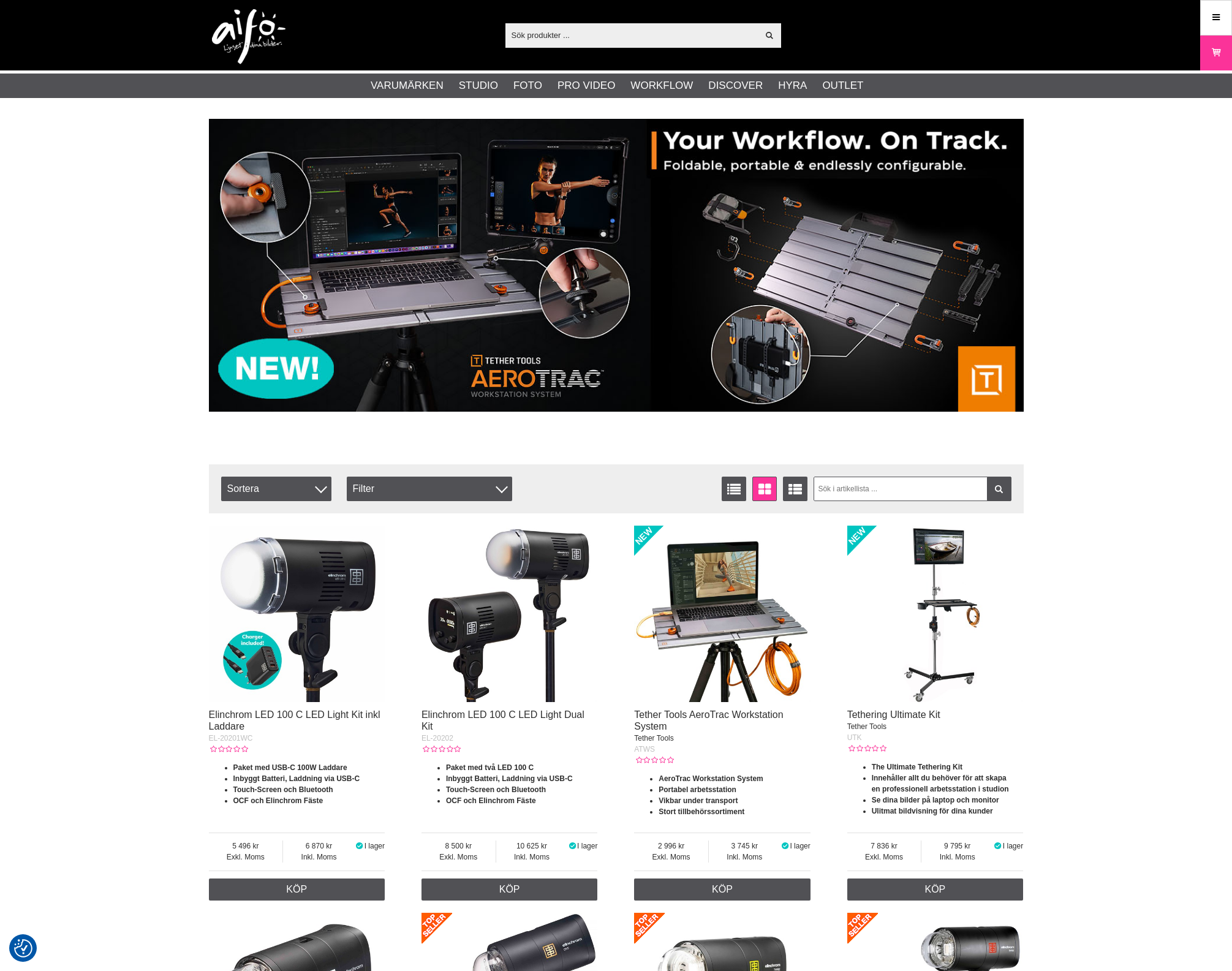 This screenshot has height=971, width=1232. What do you see at coordinates (644, 749) in the screenshot?
I see `span: ATWS` at bounding box center [644, 749].